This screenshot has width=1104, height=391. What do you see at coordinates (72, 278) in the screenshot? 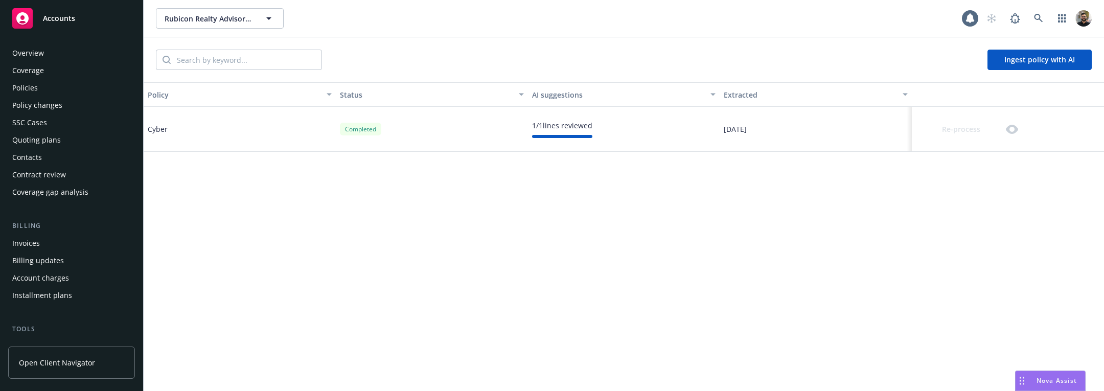
I see `a: Account charges` at bounding box center [72, 278].